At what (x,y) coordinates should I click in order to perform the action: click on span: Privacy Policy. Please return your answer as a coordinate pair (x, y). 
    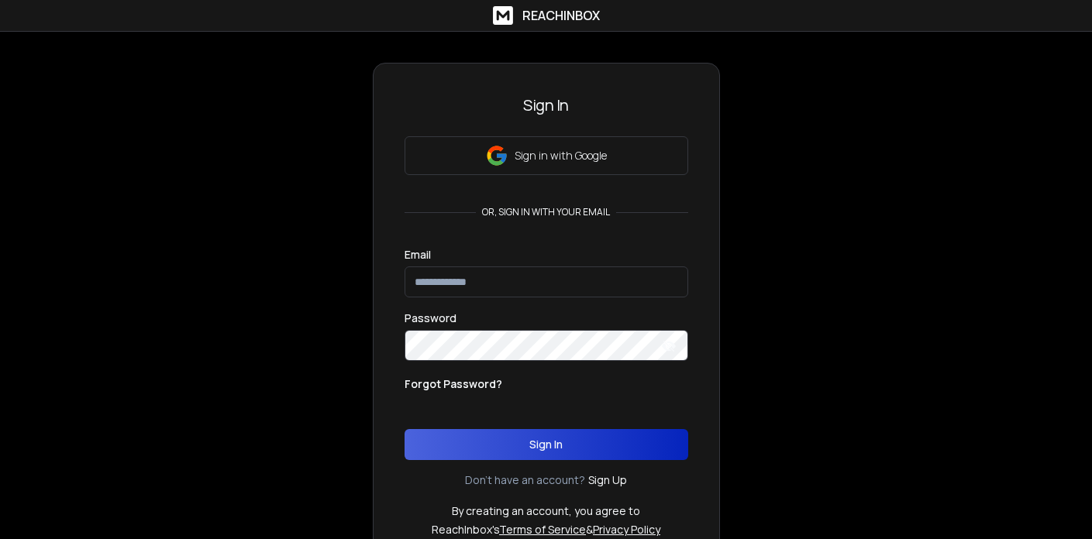
    Looking at the image, I should click on (626, 529).